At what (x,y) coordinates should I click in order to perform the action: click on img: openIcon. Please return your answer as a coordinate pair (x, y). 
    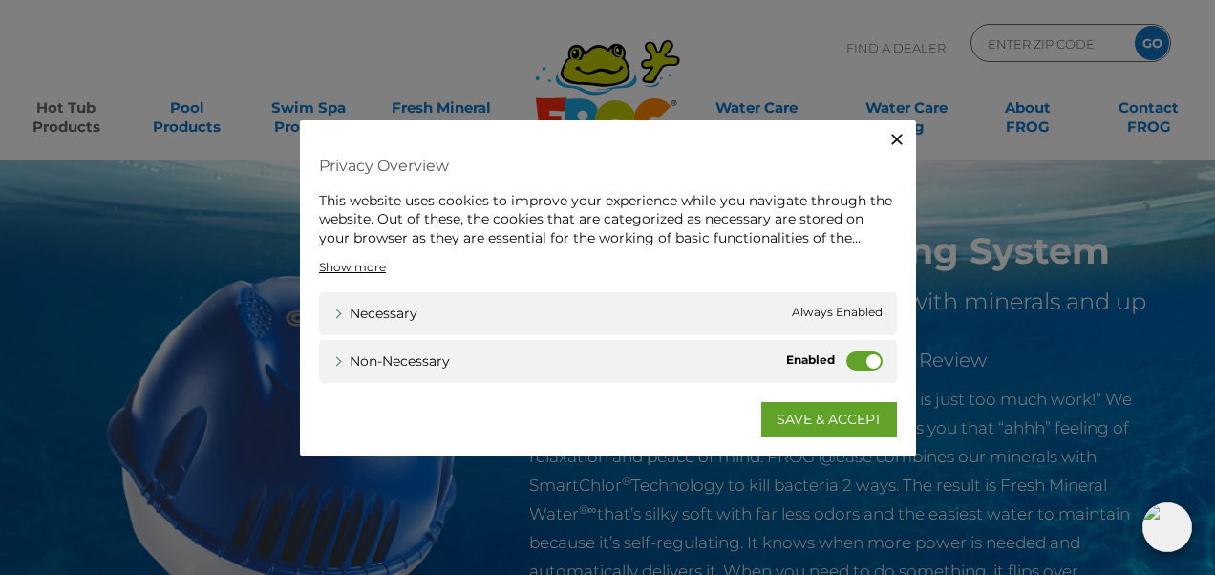
    Looking at the image, I should click on (1167, 527).